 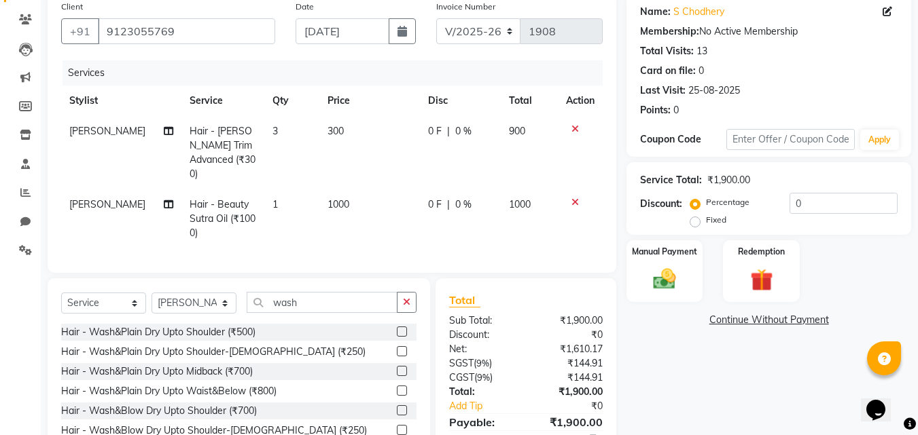 What do you see at coordinates (322, 302) in the screenshot?
I see `input: Search or Scan` at bounding box center [322, 302].